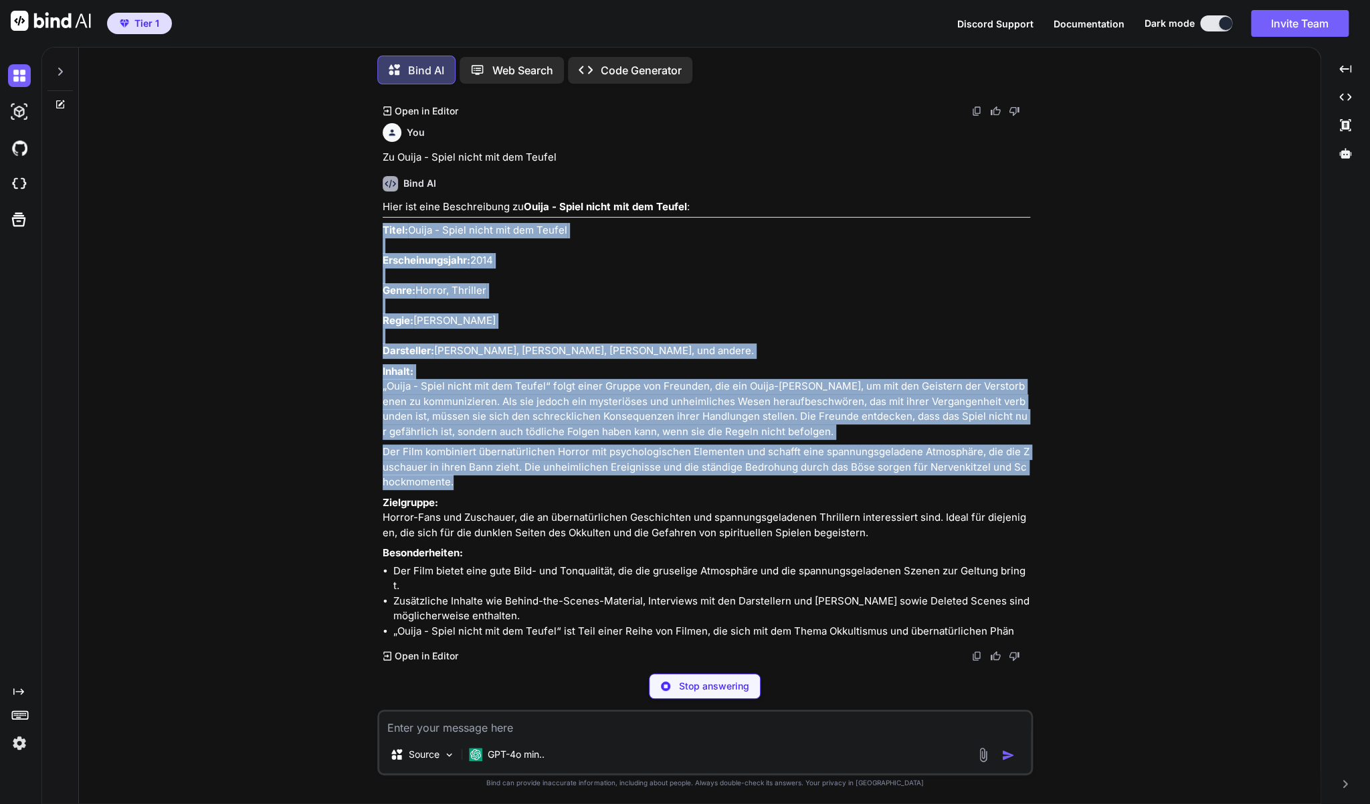 Image resolution: width=1370 pixels, height=804 pixels. I want to click on p: Bind can provide inaccurate information, including about people. Always double-check its answers...., so click(705, 782).